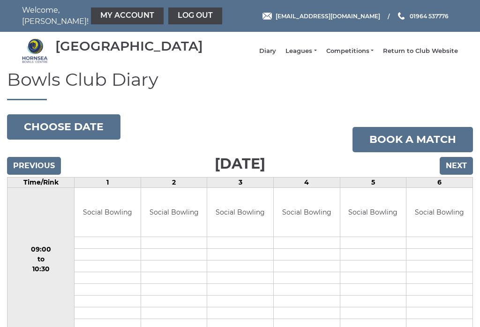 This screenshot has height=327, width=480. Describe the element at coordinates (241, 182) in the screenshot. I see `td: 3` at that location.